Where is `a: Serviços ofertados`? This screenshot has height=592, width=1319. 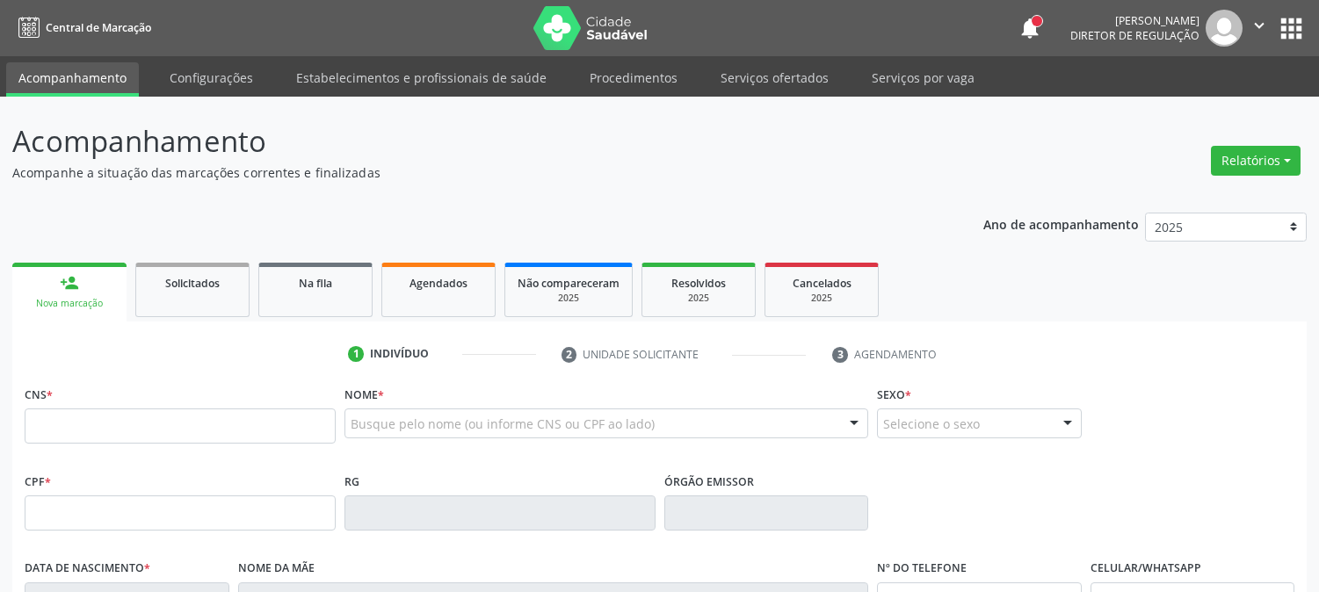 a: Serviços ofertados is located at coordinates (774, 77).